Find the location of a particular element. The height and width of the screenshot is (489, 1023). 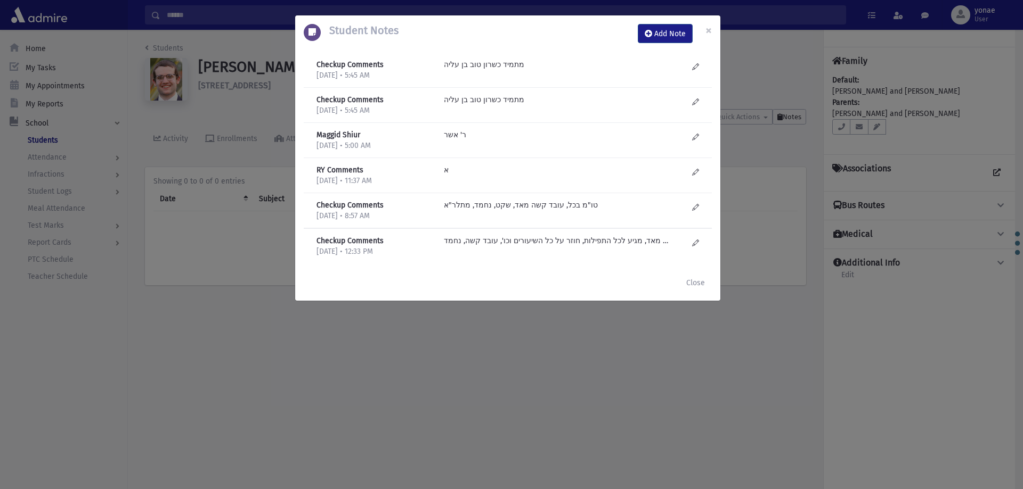

b: Maggid Shiur is located at coordinates (338, 135).